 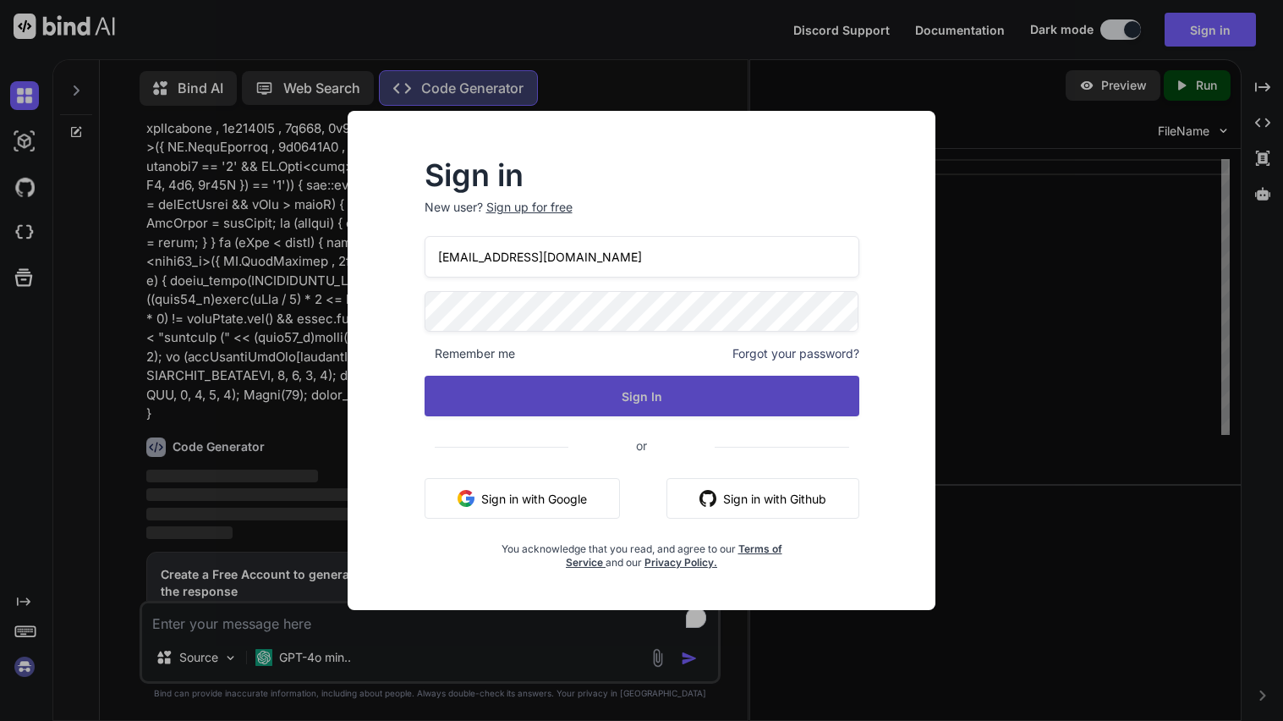 I want to click on h2: Sign in, so click(x=642, y=175).